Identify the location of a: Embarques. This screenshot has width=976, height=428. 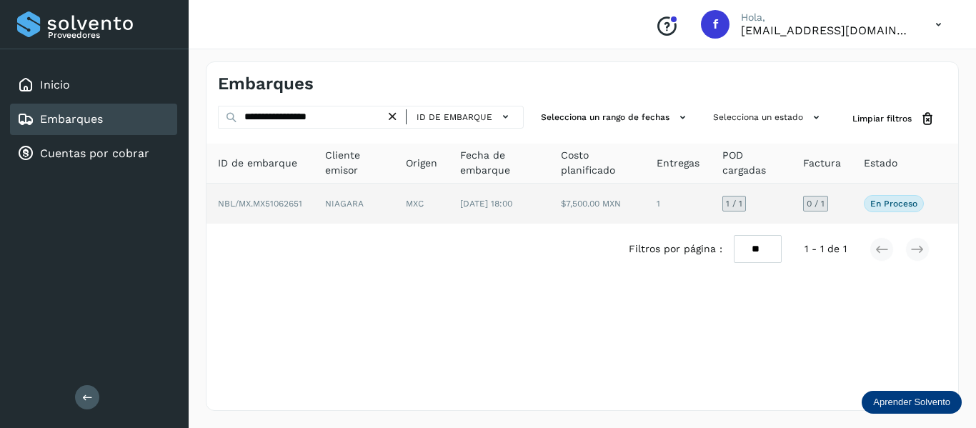
(71, 119).